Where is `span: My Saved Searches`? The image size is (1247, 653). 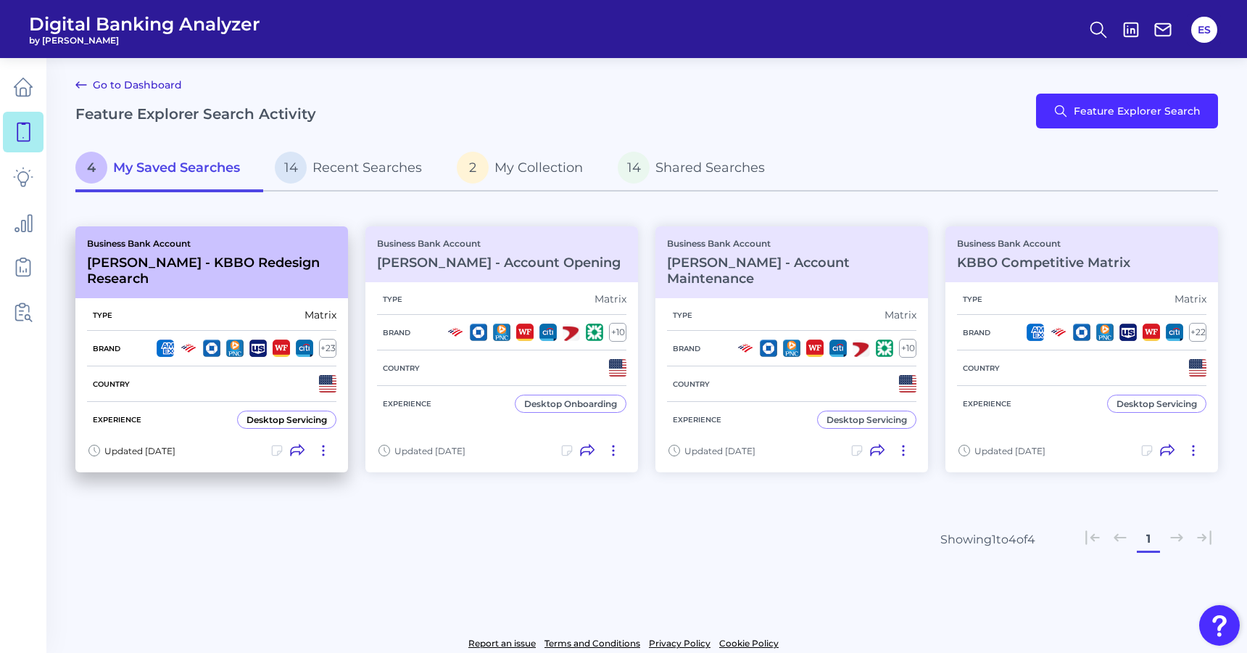
span: My Saved Searches is located at coordinates (176, 167).